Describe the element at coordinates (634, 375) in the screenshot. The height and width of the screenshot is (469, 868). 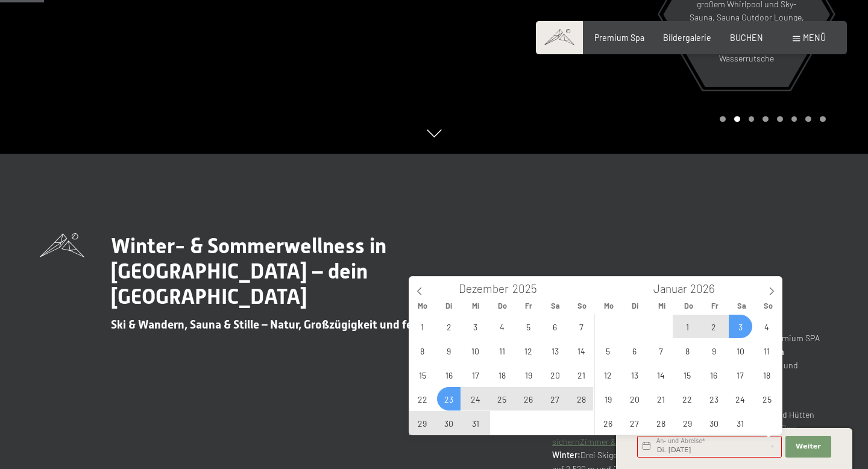
I see `span: Januar 13, 2026` at that location.